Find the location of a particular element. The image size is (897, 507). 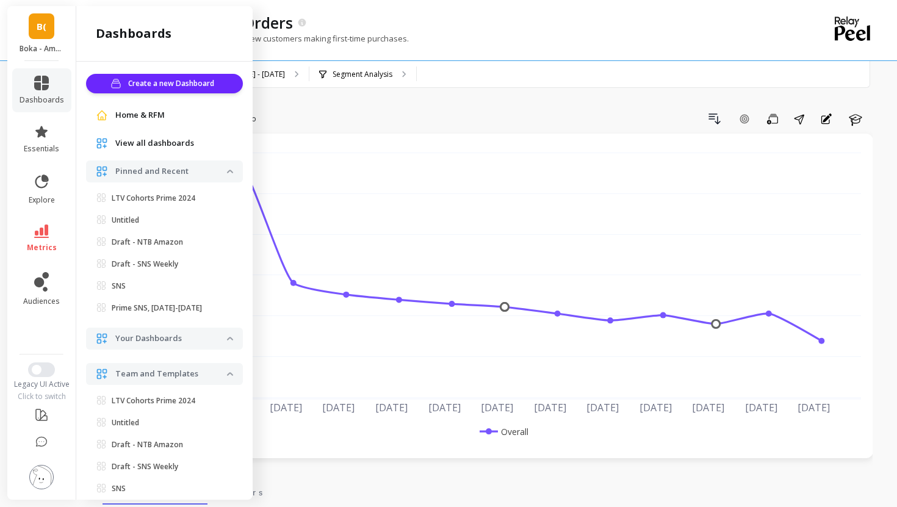

p: Segment Analysis is located at coordinates (363, 74).